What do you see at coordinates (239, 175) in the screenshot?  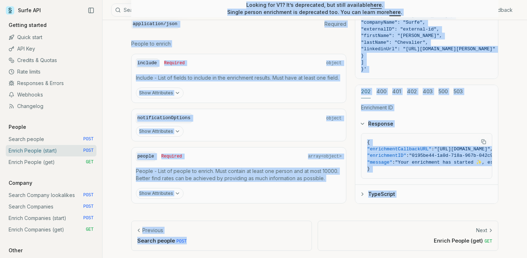 I see `p: People - List of people to enrich. Must contain at least one person and at most 10000. Better fin...` at bounding box center [239, 175].